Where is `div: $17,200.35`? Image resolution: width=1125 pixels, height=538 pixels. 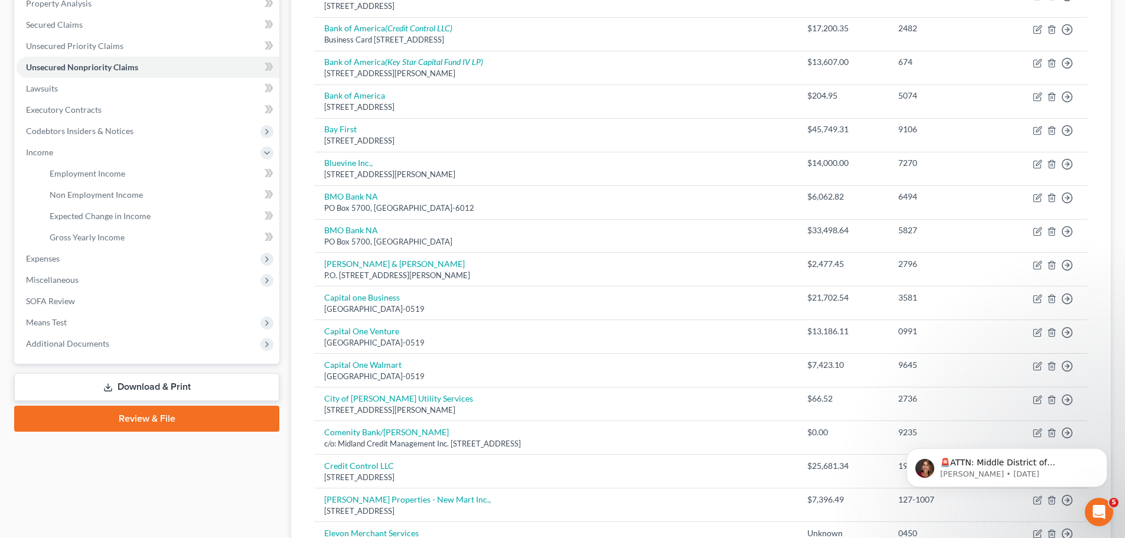 div: $17,200.35 is located at coordinates (843, 28).